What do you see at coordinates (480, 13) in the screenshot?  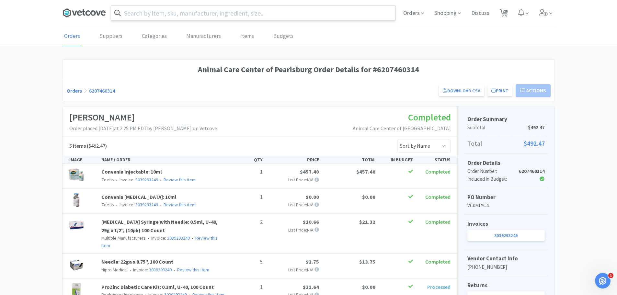 I see `a: Discuss` at bounding box center [480, 13].